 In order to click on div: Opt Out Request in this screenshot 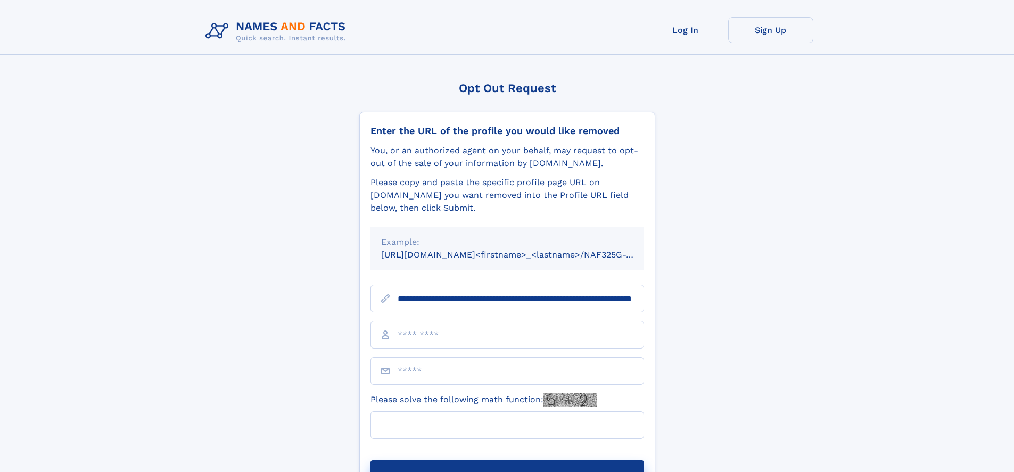, I will do `click(507, 88)`.